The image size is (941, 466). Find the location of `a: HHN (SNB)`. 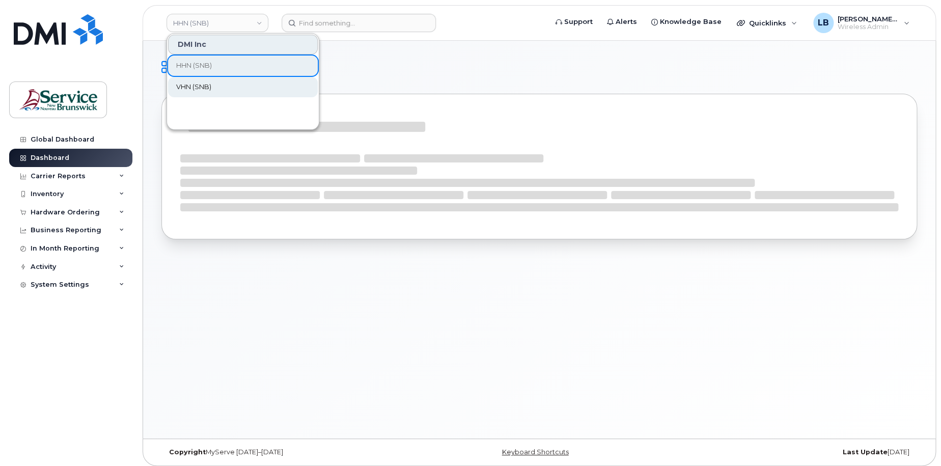

a: HHN (SNB) is located at coordinates (243, 66).